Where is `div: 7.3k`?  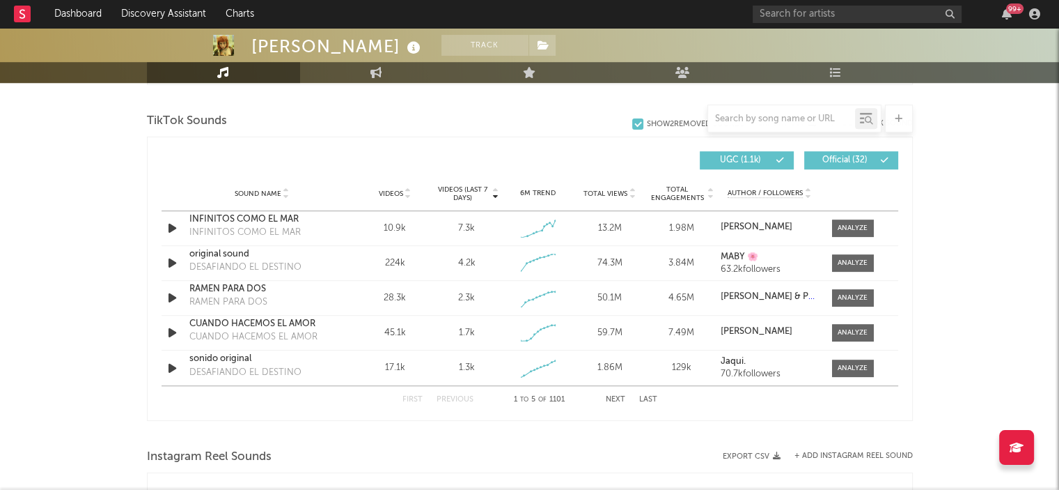
div: 7.3k is located at coordinates (467, 228).